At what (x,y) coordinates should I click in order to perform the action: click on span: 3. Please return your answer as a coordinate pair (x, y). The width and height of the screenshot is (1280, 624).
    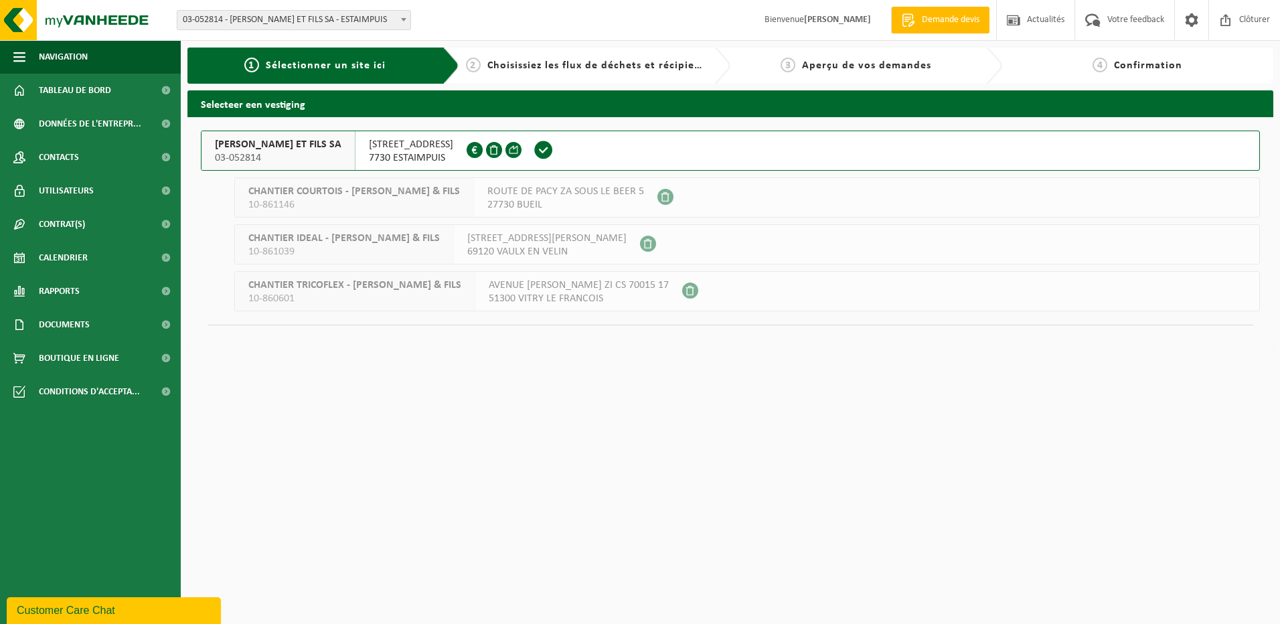
    Looking at the image, I should click on (788, 65).